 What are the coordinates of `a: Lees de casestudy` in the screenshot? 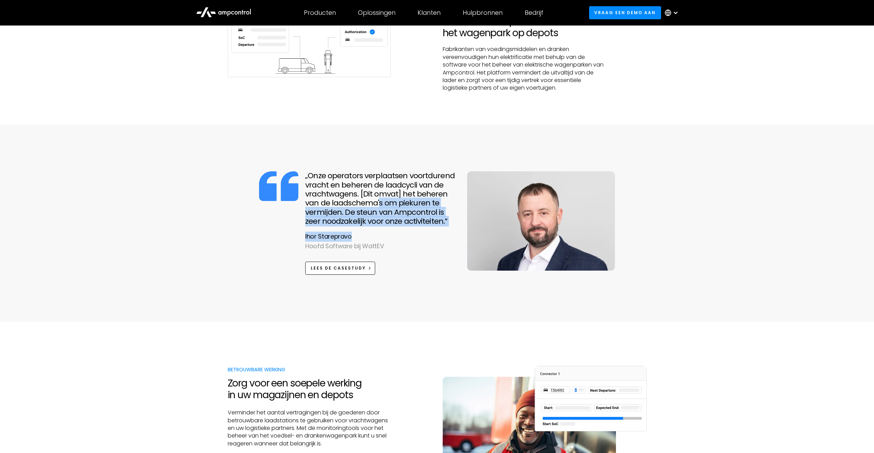 It's located at (340, 268).